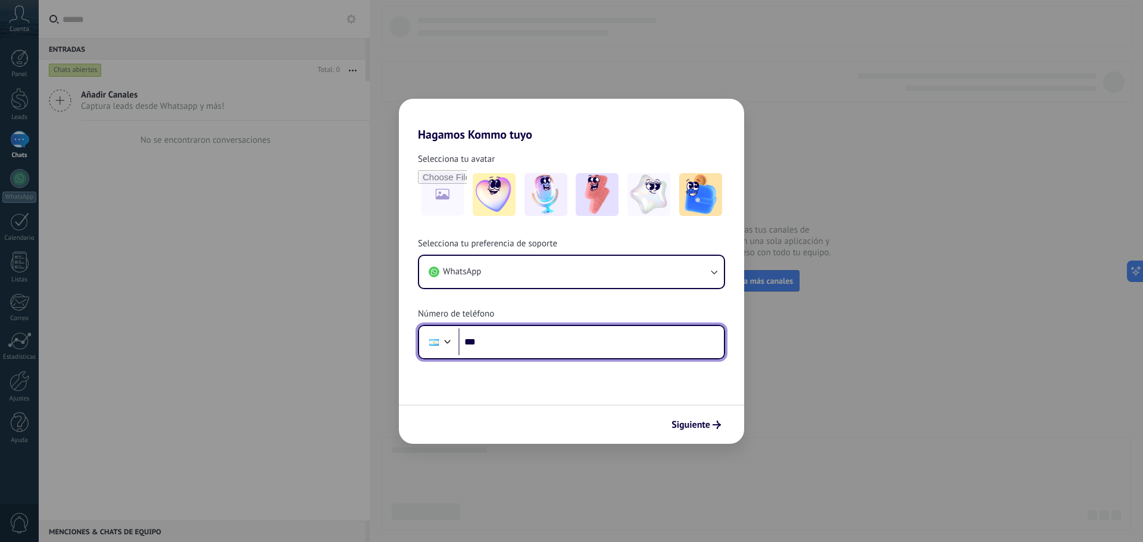 The height and width of the screenshot is (542, 1143). Describe the element at coordinates (434, 342) in the screenshot. I see `div: Argentina: + 54` at that location.